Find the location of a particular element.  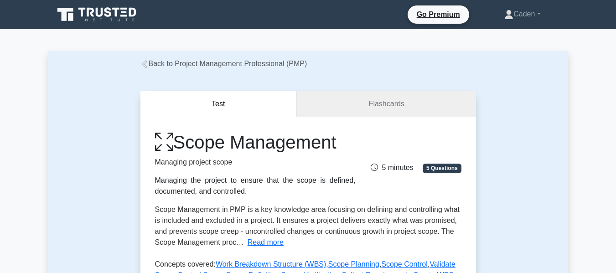

a: Scope Planning is located at coordinates (354, 264).